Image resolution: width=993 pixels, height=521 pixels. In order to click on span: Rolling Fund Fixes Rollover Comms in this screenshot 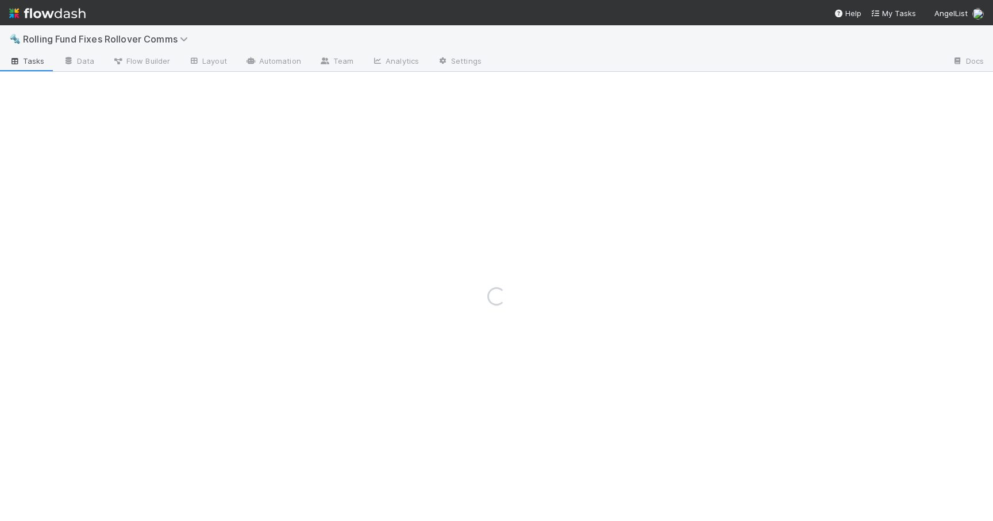, I will do `click(108, 39)`.